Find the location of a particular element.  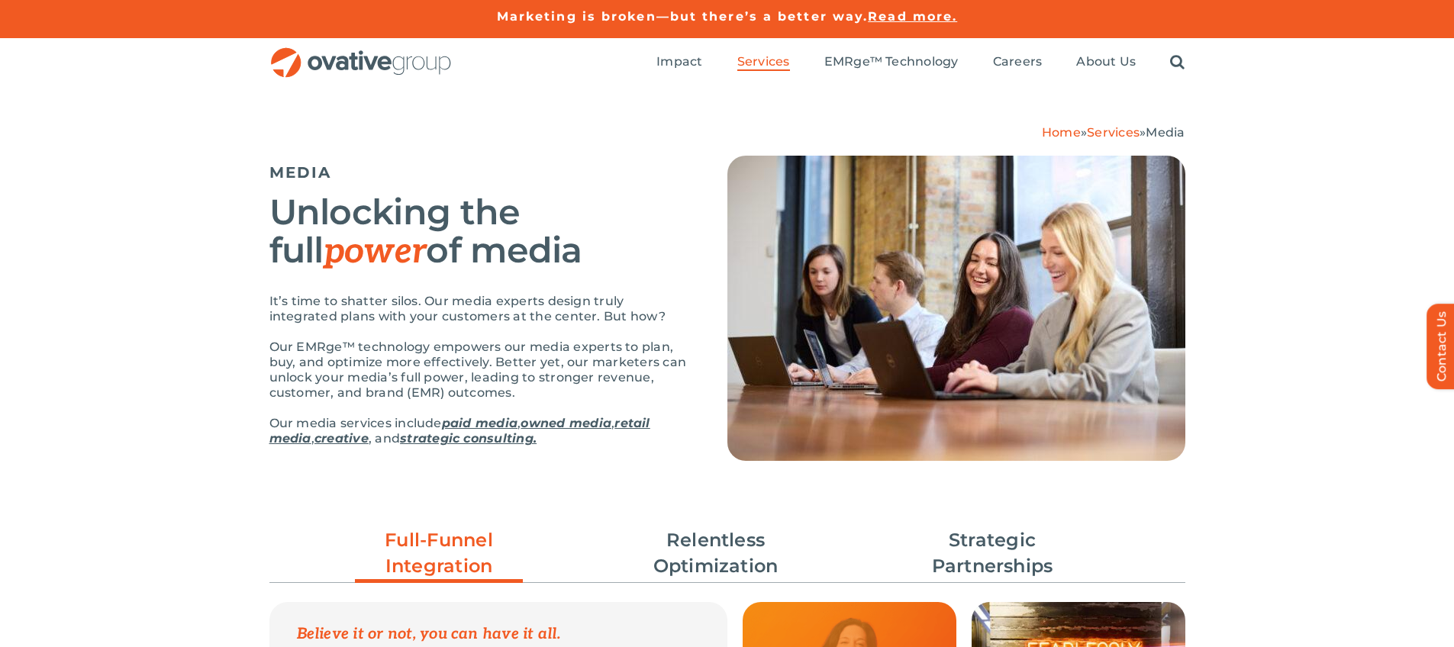

a: Careers is located at coordinates (1017, 63).